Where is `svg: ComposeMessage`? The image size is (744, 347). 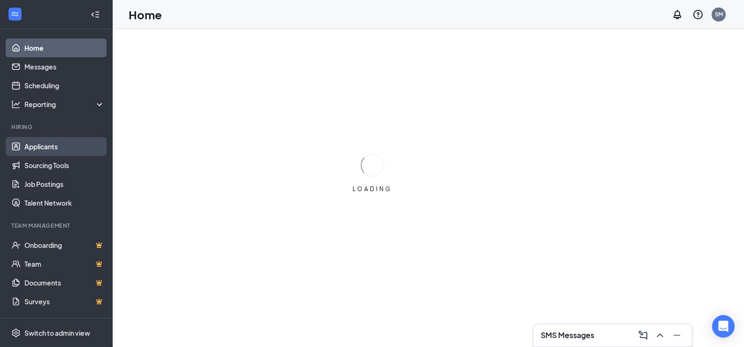 svg: ComposeMessage is located at coordinates (643, 335).